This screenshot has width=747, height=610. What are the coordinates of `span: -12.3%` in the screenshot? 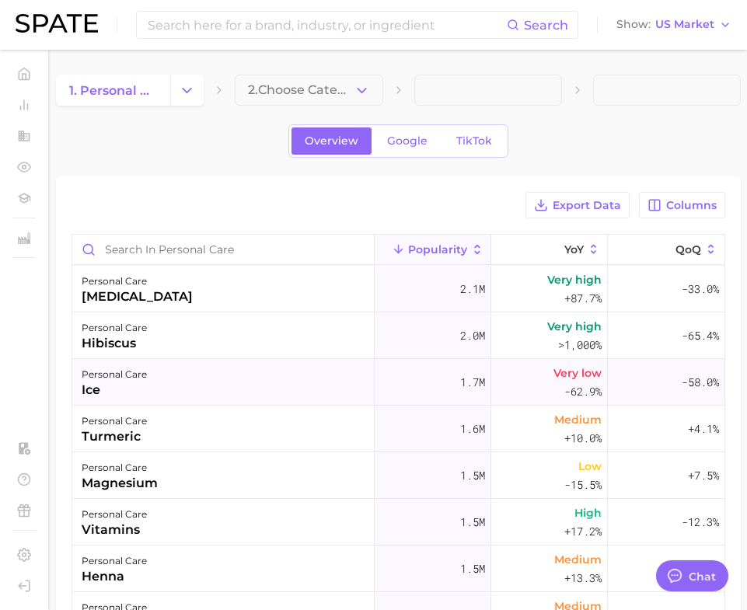 It's located at (701, 523).